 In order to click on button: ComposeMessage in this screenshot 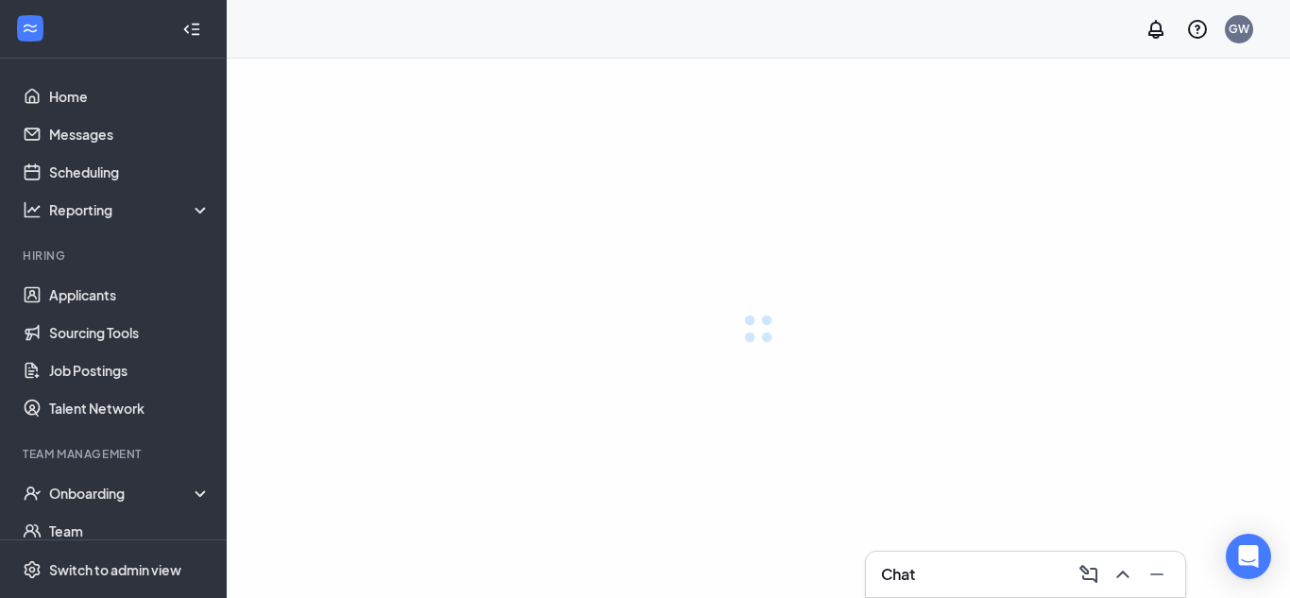, I will do `click(1087, 574)`.